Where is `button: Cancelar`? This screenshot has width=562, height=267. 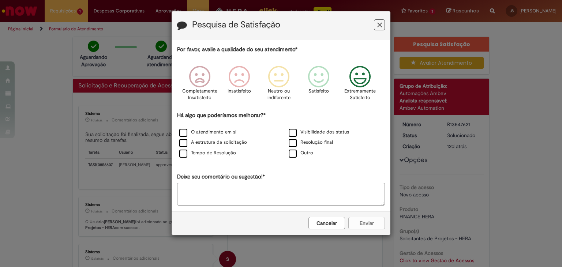 button: Cancelar is located at coordinates (327, 223).